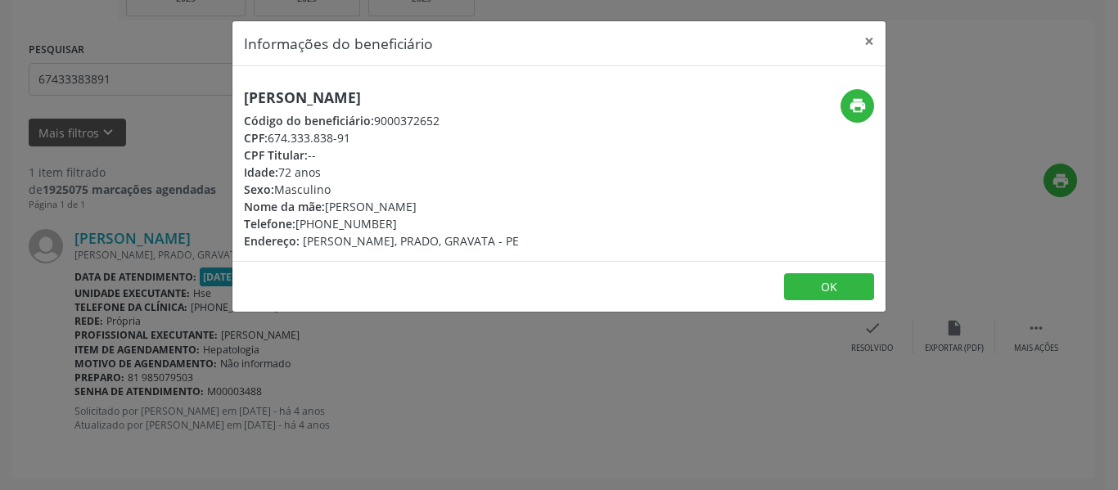 The width and height of the screenshot is (1118, 490). I want to click on span: Nome da mãe:, so click(284, 206).